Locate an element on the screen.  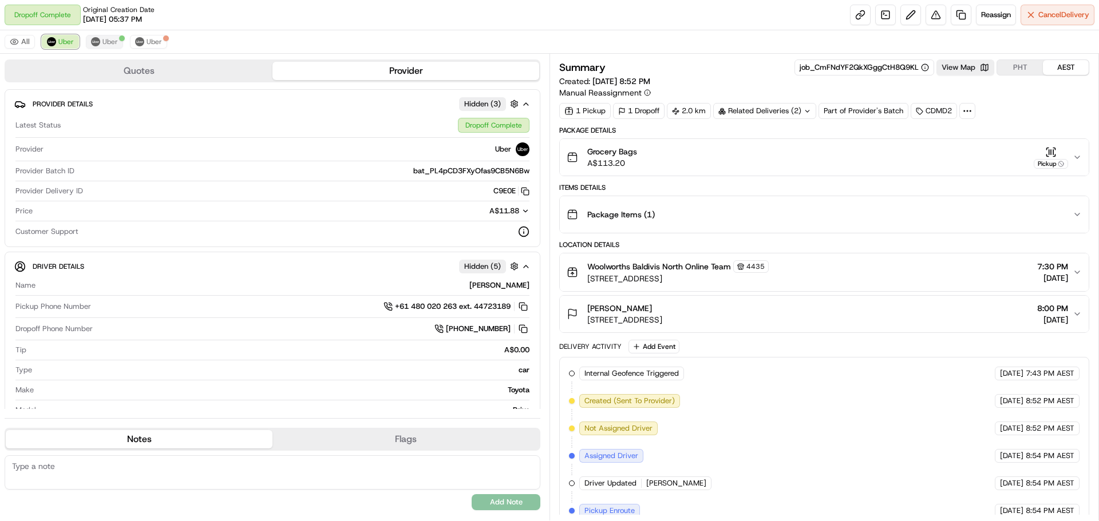
span: Woolworths Baldivis North Online Team is located at coordinates (659, 267).